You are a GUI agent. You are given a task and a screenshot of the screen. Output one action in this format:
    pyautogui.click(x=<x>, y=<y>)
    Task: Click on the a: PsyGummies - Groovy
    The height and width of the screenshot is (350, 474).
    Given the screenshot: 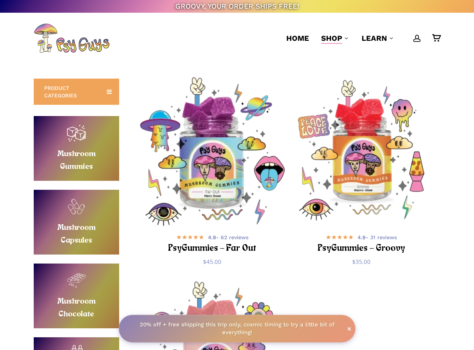 What is the action you would take?
    pyautogui.click(x=361, y=152)
    